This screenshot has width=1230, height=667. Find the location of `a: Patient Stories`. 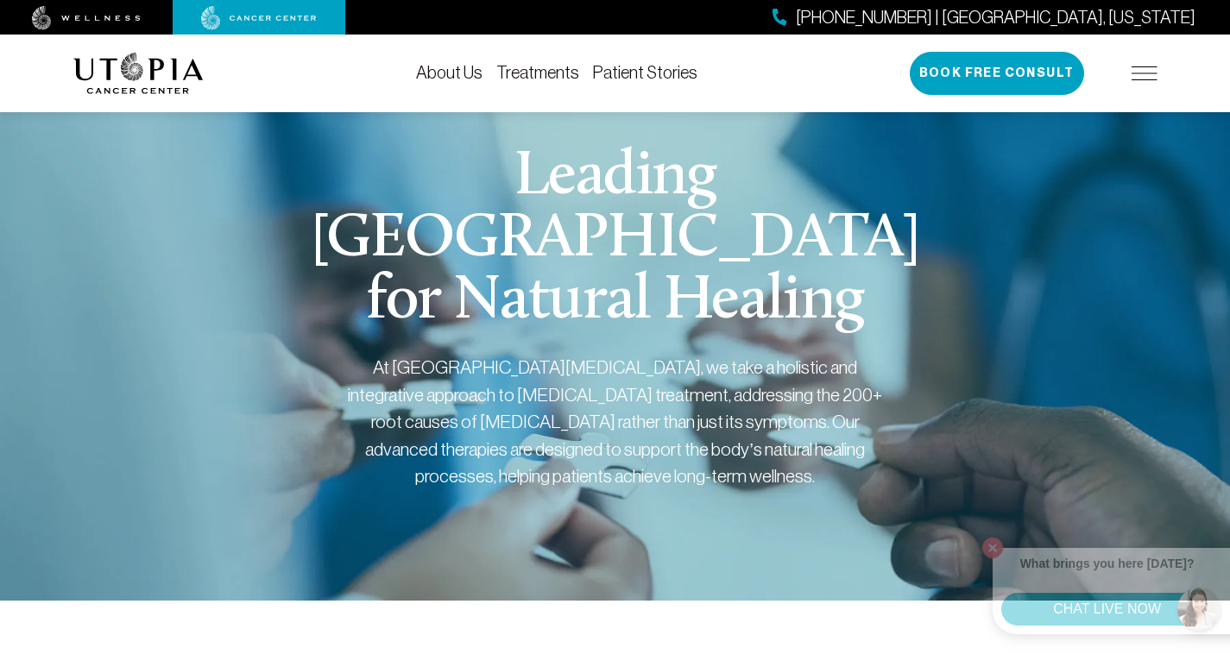

a: Patient Stories is located at coordinates (645, 72).